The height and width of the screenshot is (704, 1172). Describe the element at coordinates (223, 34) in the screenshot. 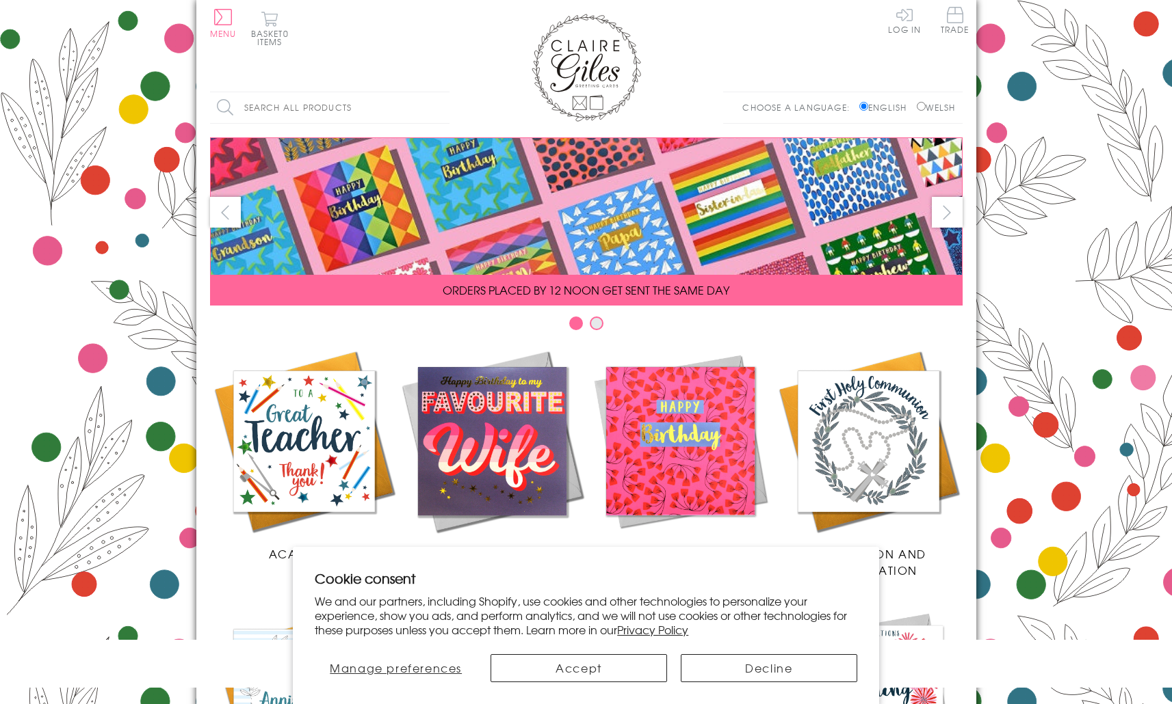

I see `span: Menu` at that location.